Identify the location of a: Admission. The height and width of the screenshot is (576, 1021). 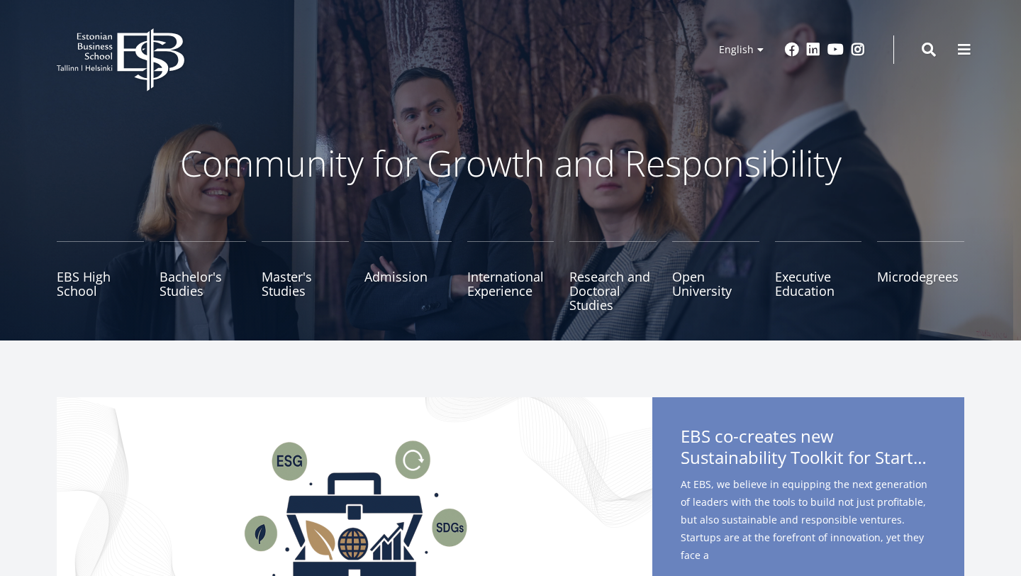
(408, 277).